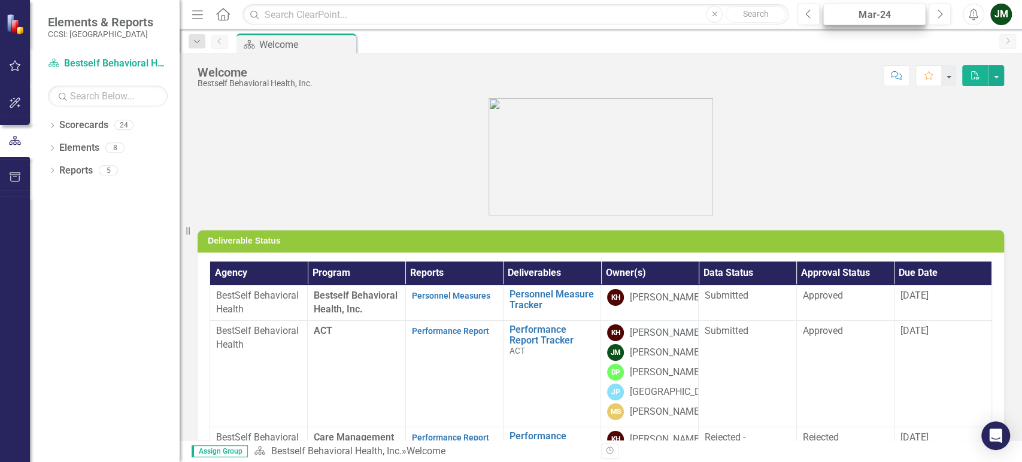 The width and height of the screenshot is (1022, 462). I want to click on a: Personnel Measures, so click(451, 296).